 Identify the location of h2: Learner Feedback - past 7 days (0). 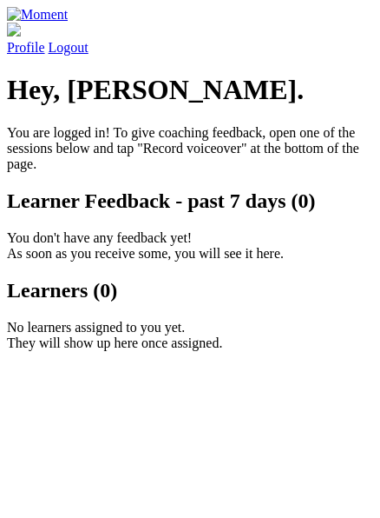
(190, 201).